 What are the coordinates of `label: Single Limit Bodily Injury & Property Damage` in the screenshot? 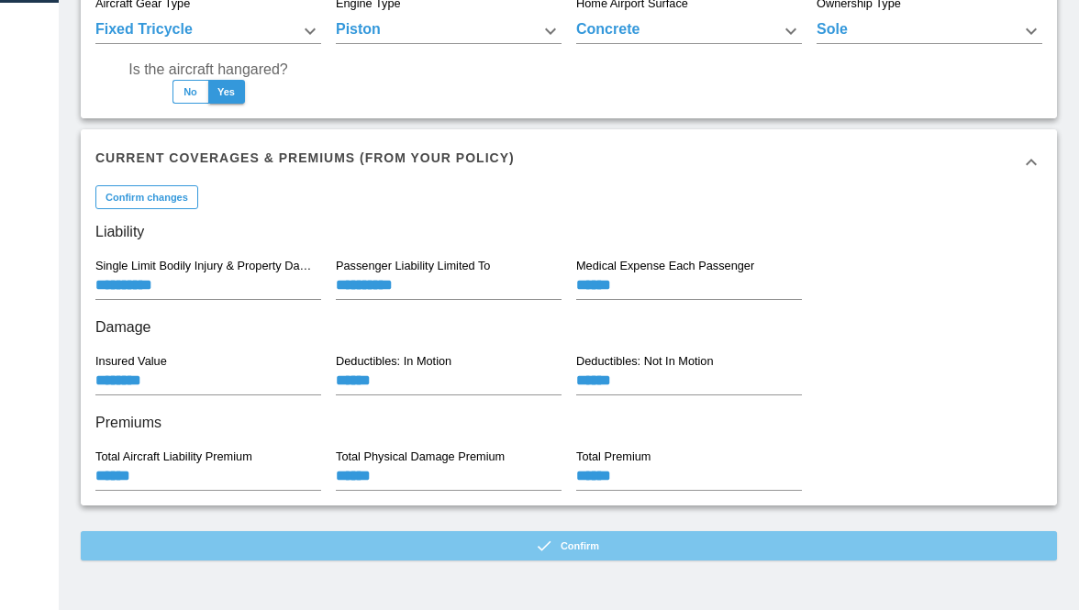 It's located at (207, 266).